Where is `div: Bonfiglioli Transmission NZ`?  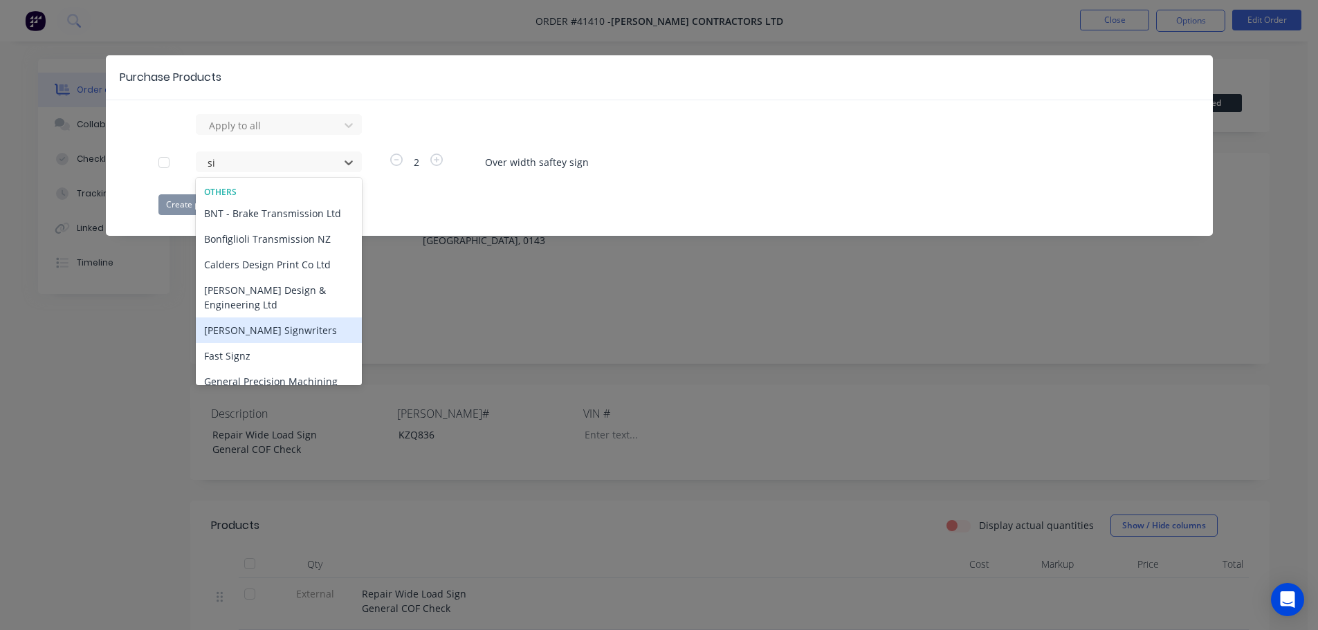 div: Bonfiglioli Transmission NZ is located at coordinates (279, 239).